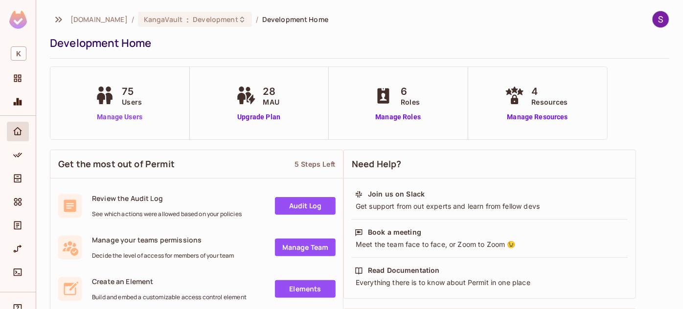  Describe the element at coordinates (410, 91) in the screenshot. I see `span: 6` at that location.